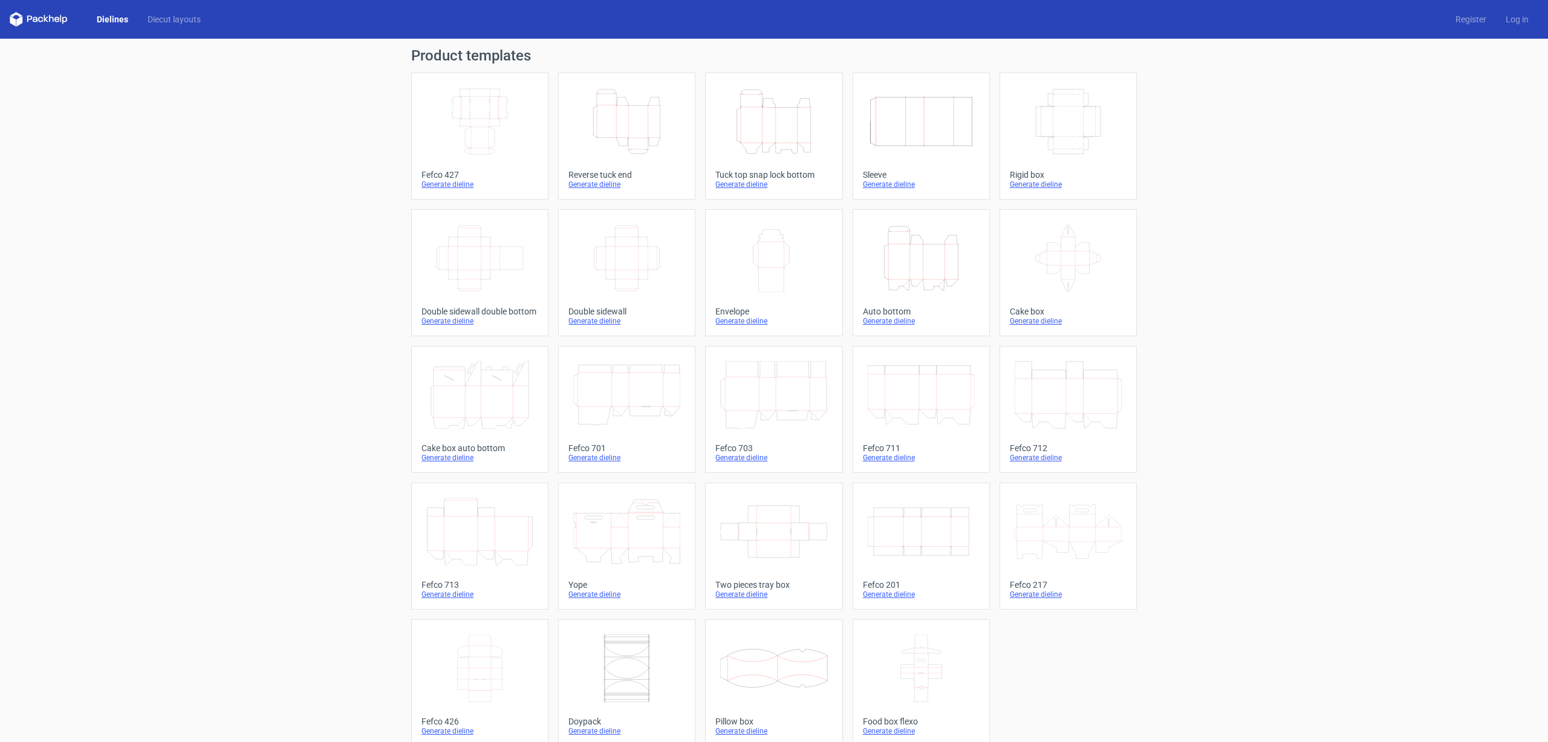 Image resolution: width=1548 pixels, height=742 pixels. Describe the element at coordinates (480, 175) in the screenshot. I see `div: Fefco 427` at that location.